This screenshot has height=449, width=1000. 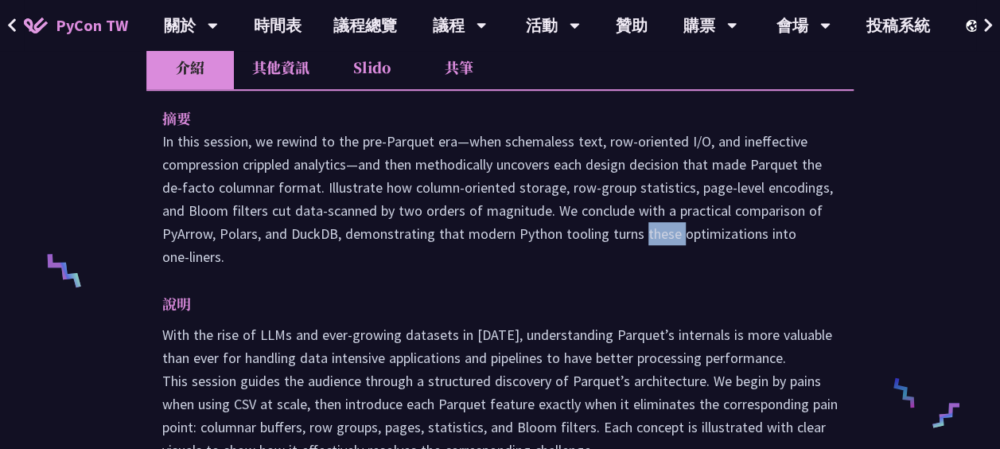 What do you see at coordinates (459, 67) in the screenshot?
I see `li: 共筆` at bounding box center [459, 67].